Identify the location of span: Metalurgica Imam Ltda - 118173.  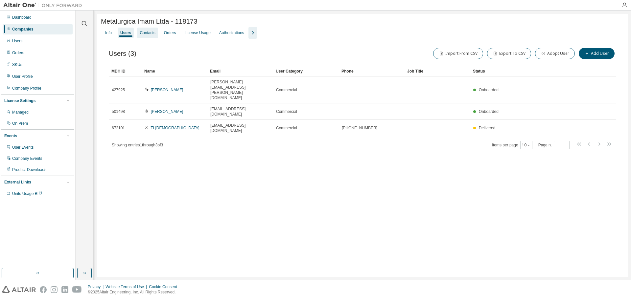
(149, 21).